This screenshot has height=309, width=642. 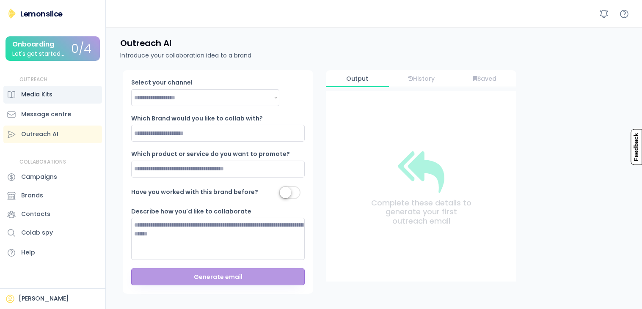 What do you see at coordinates (485, 79) in the screenshot?
I see `div: Saved` at bounding box center [485, 79].